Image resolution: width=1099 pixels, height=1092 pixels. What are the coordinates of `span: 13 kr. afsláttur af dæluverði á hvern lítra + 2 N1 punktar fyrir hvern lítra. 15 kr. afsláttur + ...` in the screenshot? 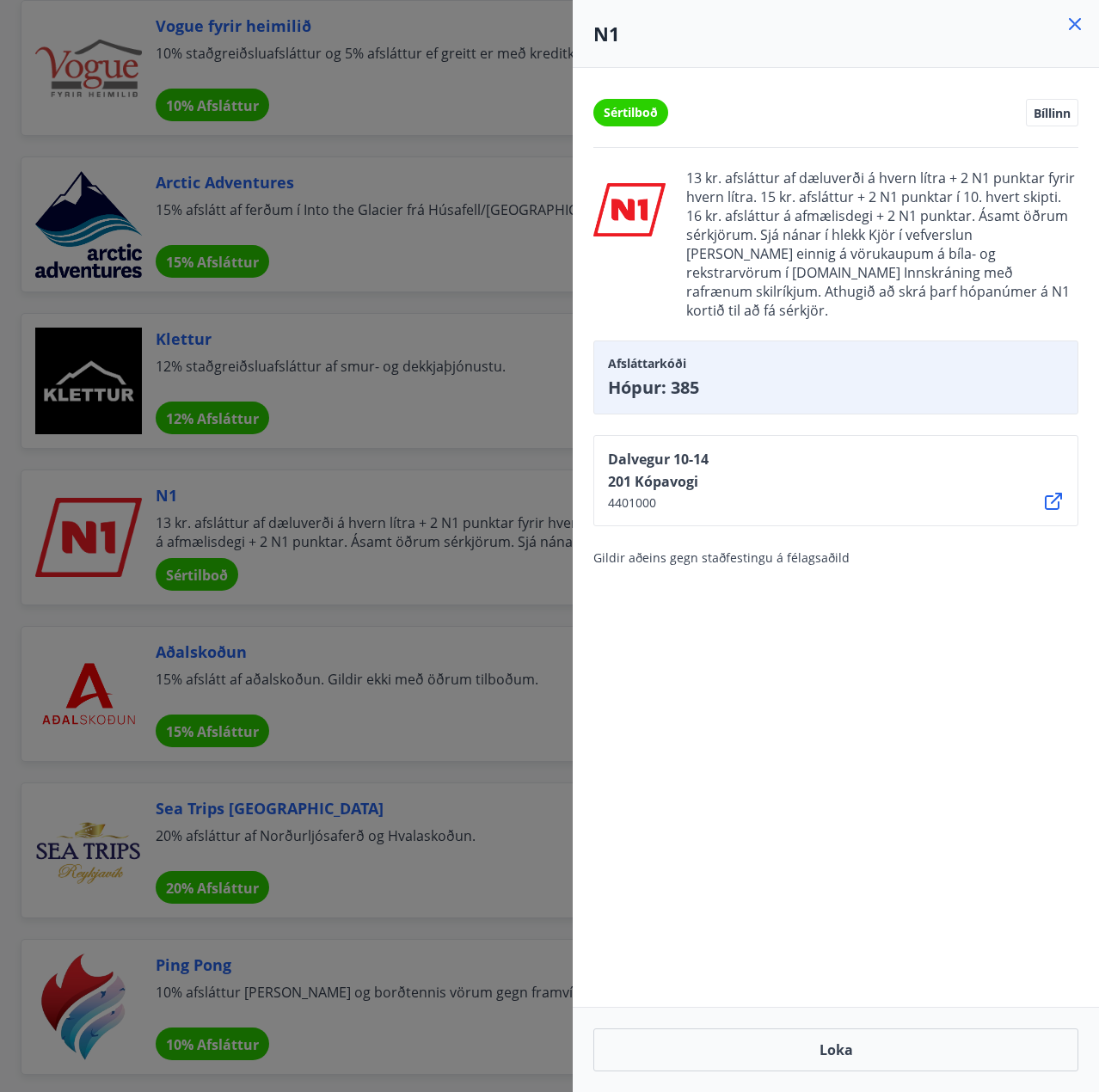 It's located at (882, 244).